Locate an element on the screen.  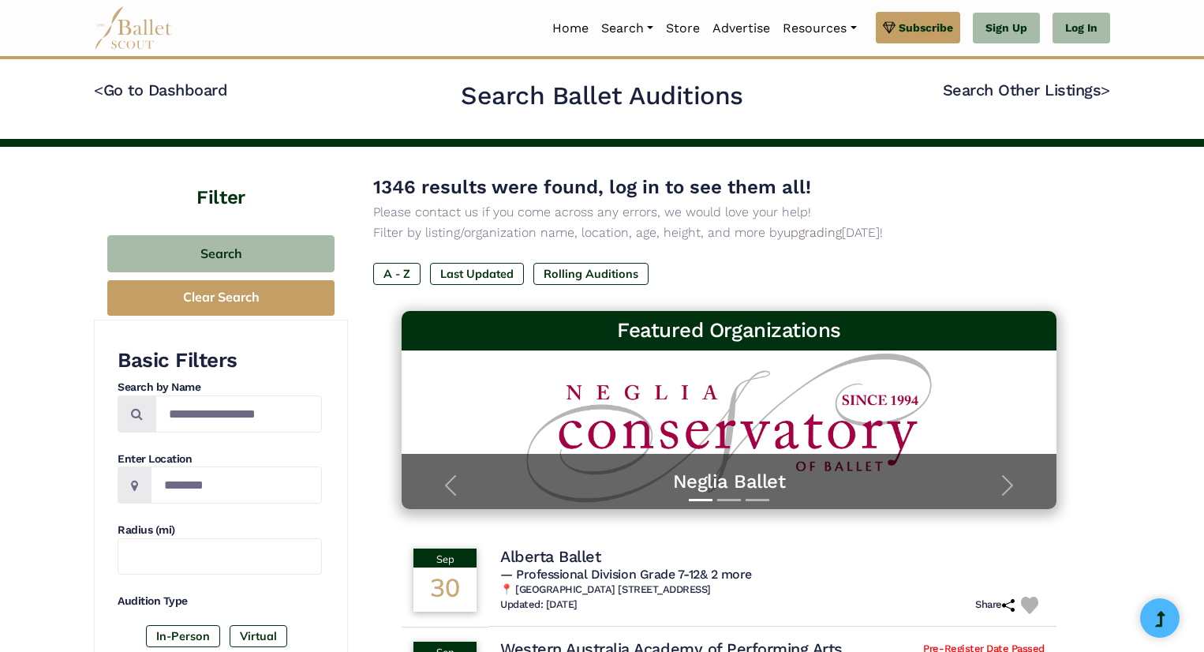
button: Search is located at coordinates (221, 253).